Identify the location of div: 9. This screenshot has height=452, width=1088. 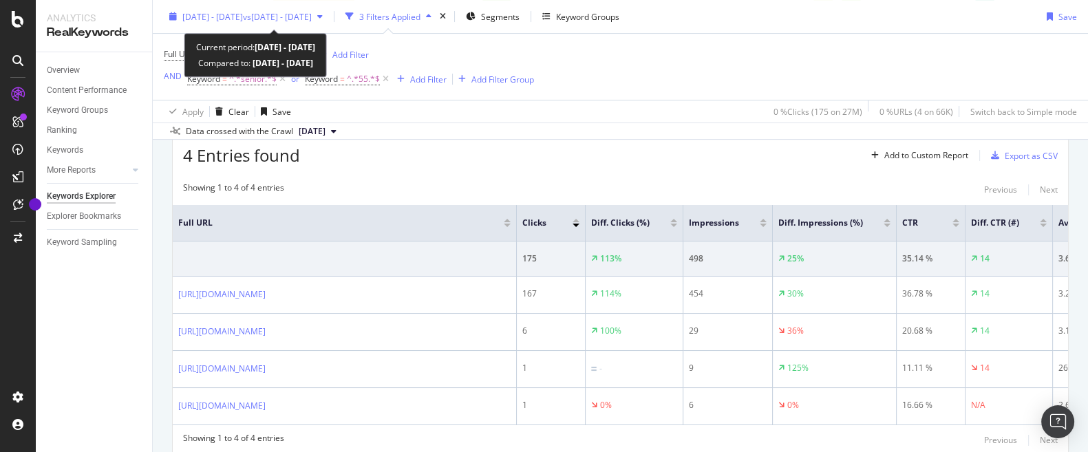
(727, 368).